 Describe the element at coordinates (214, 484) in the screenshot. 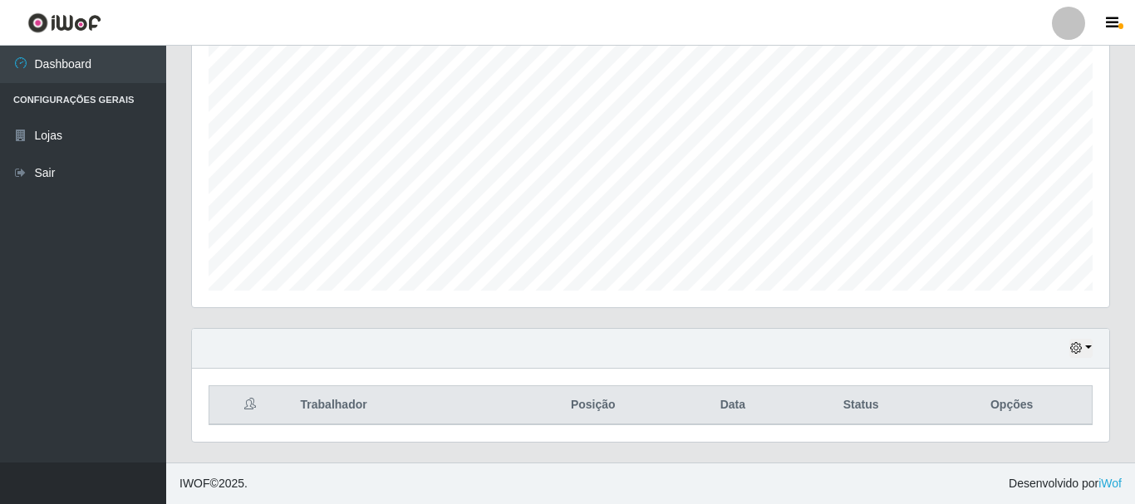

I see `span: © 2025 .` at that location.